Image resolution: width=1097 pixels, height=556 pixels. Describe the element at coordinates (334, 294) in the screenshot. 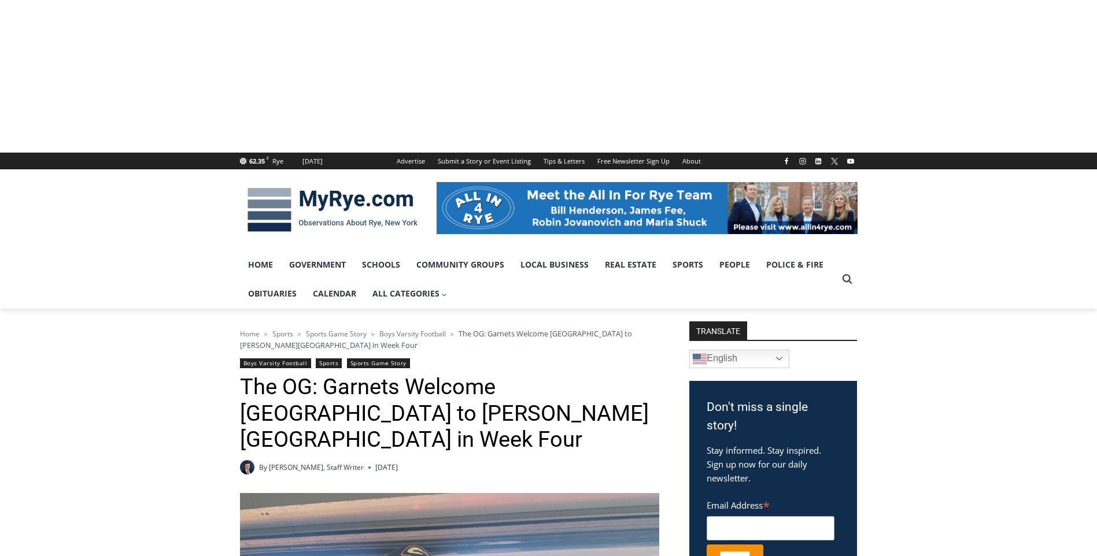

I see `a: Calendar` at that location.